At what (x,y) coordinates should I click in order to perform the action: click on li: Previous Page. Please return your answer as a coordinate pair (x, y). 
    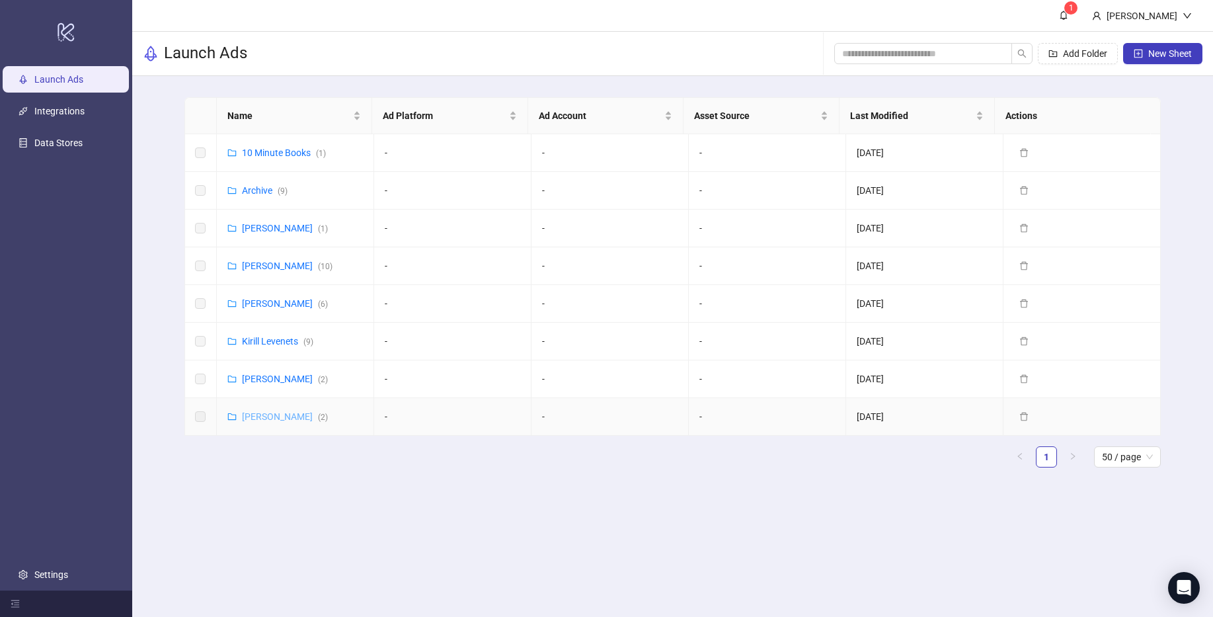
    Looking at the image, I should click on (1020, 457).